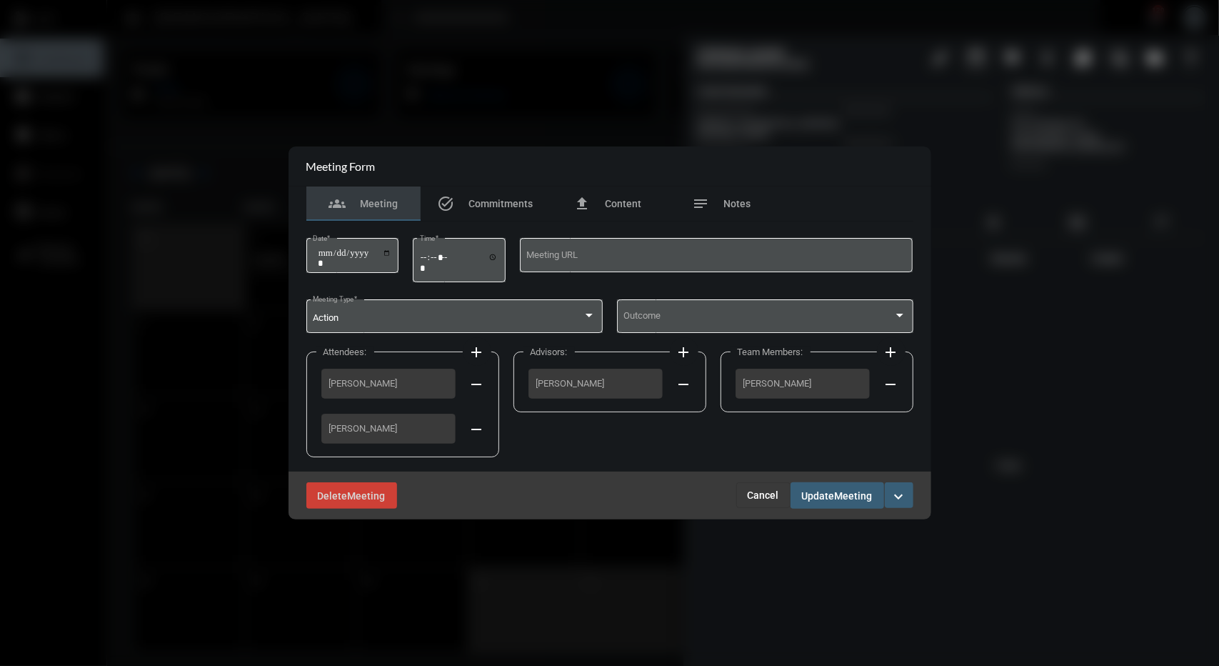 The height and width of the screenshot is (666, 1219). I want to click on label: Team Members:, so click(771, 351).